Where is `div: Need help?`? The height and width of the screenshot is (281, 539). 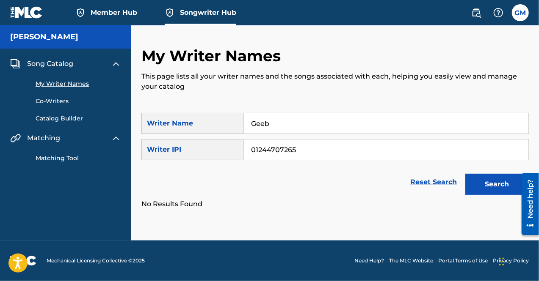 div: Need help? is located at coordinates (15, 29).